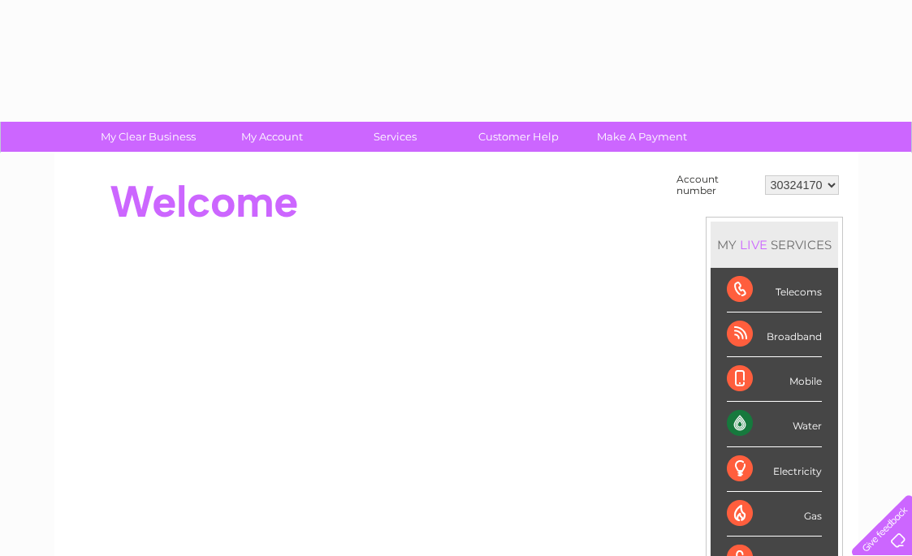 This screenshot has height=556, width=912. What do you see at coordinates (774, 470) in the screenshot?
I see `div: Electricity` at bounding box center [774, 470].